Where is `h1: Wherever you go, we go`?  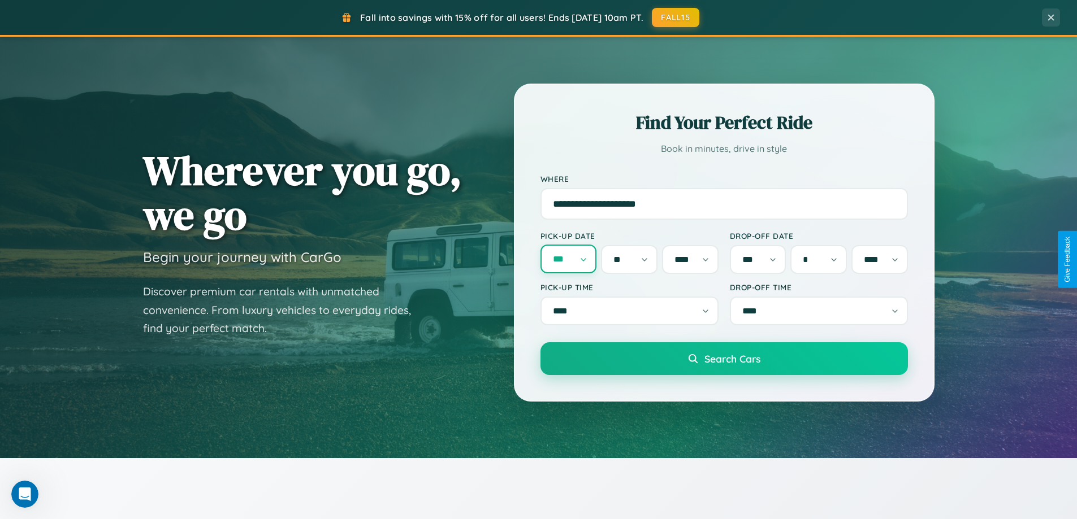 h1: Wherever you go, we go is located at coordinates (302, 193).